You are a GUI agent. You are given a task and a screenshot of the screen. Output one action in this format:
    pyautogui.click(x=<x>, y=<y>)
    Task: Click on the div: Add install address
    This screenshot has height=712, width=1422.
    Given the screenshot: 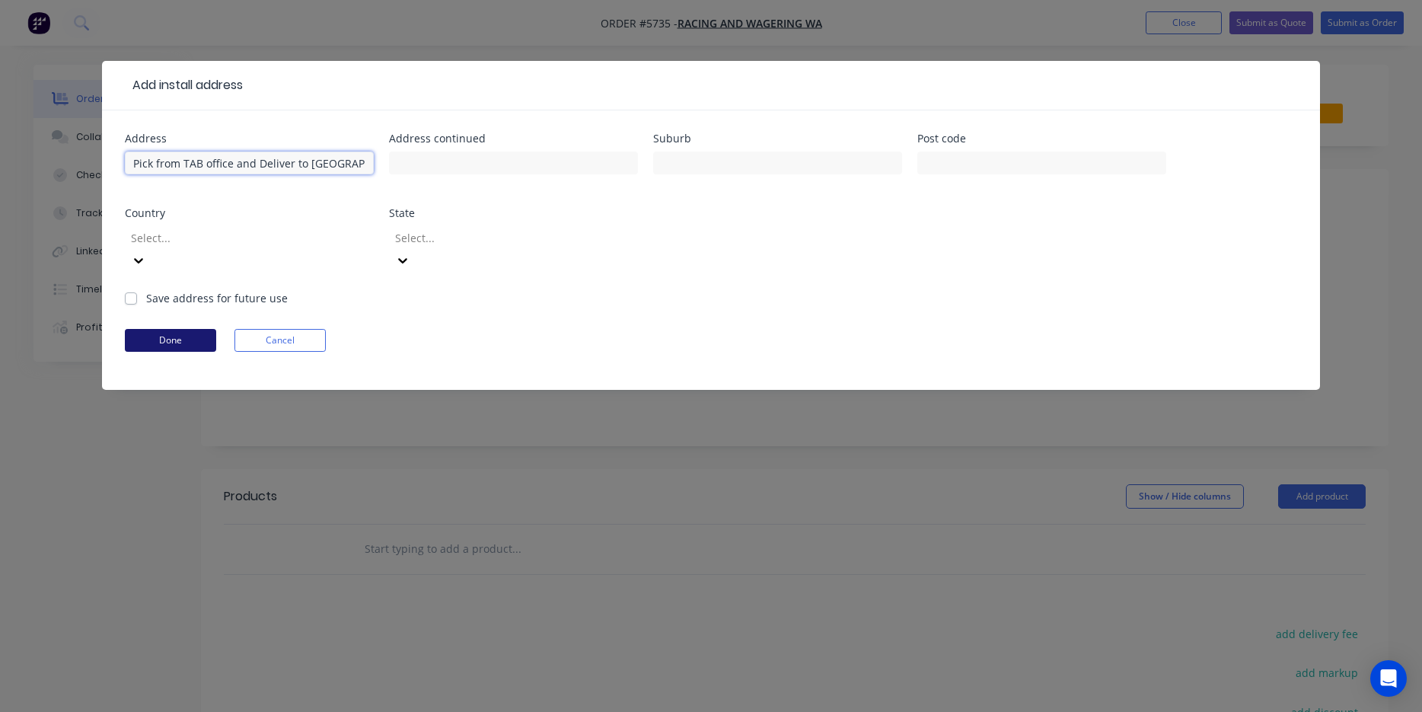 What is the action you would take?
    pyautogui.click(x=184, y=85)
    